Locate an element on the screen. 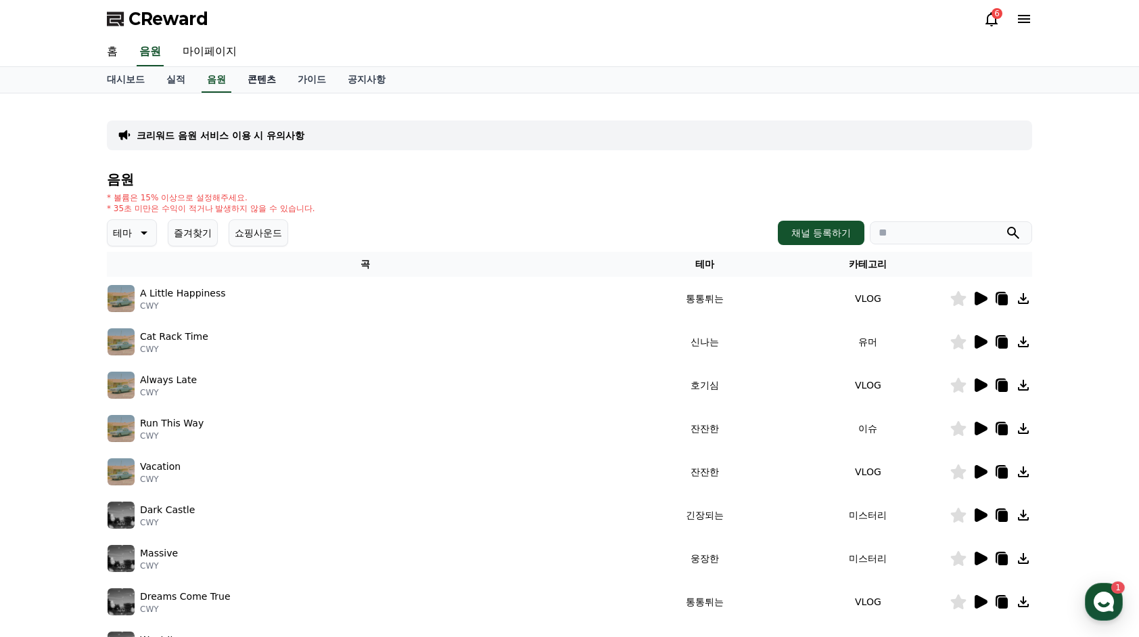 The height and width of the screenshot is (637, 1139). span: 설정 is located at coordinates (217, 455).